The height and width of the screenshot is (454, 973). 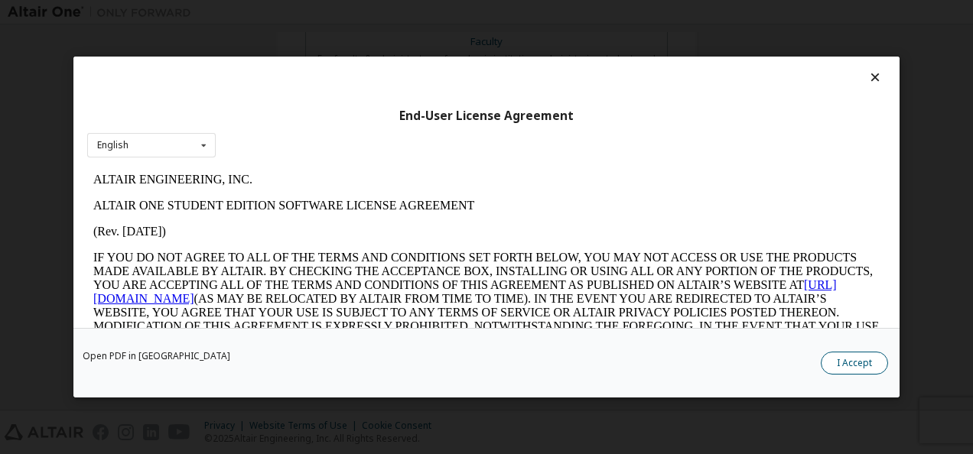 What do you see at coordinates (854, 363) in the screenshot?
I see `button: I Accept` at bounding box center [854, 363].